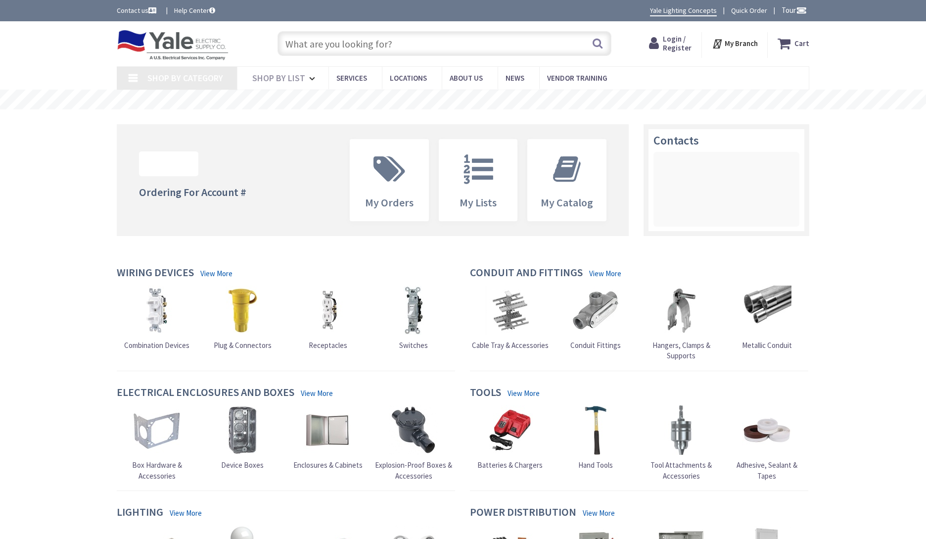  Describe the element at coordinates (243, 318) in the screenshot. I see `a: Plug & Connectors Plug & Connectors` at that location.